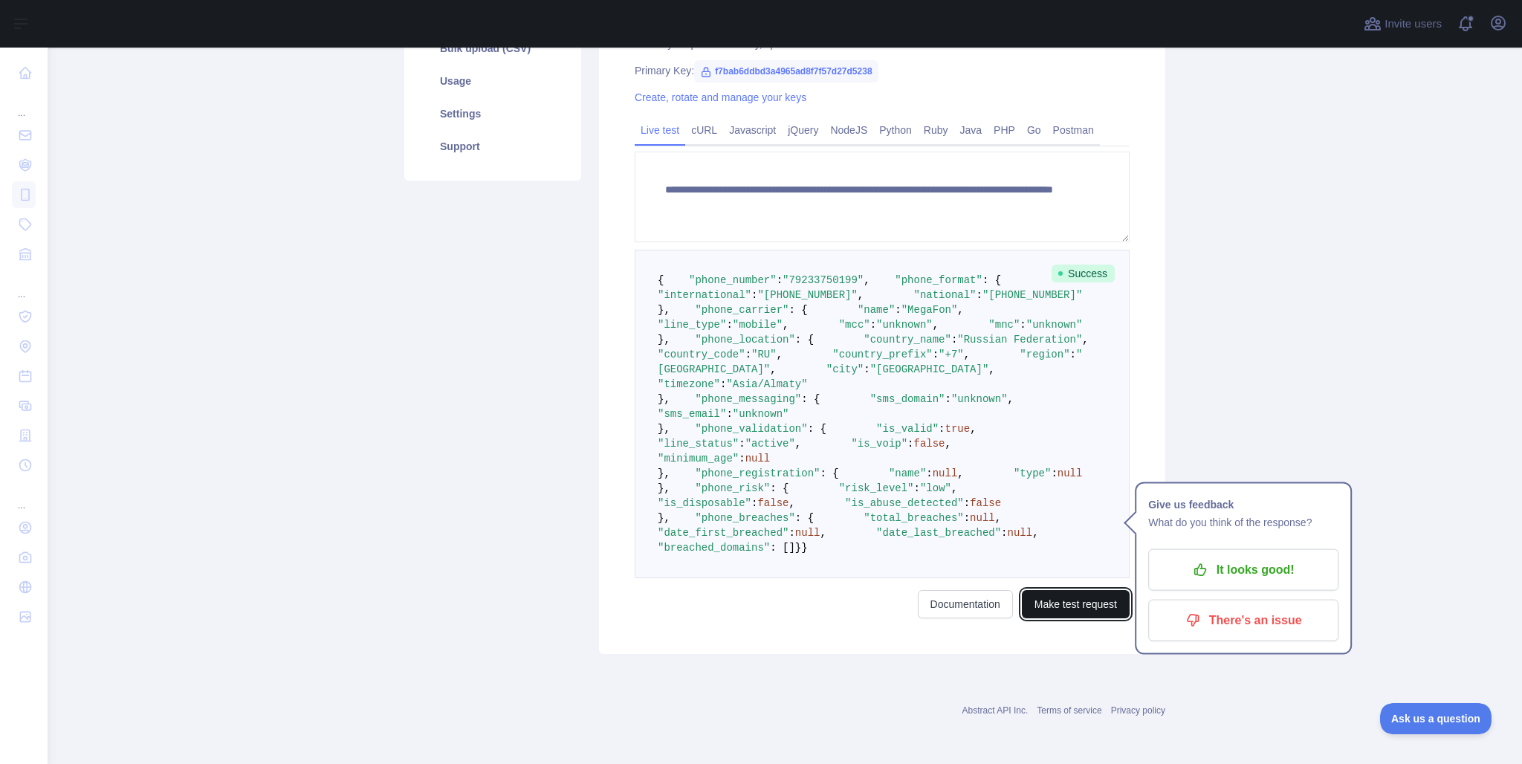 The image size is (1522, 764). What do you see at coordinates (705, 503) in the screenshot?
I see `span: "is_disposable"` at bounding box center [705, 503].